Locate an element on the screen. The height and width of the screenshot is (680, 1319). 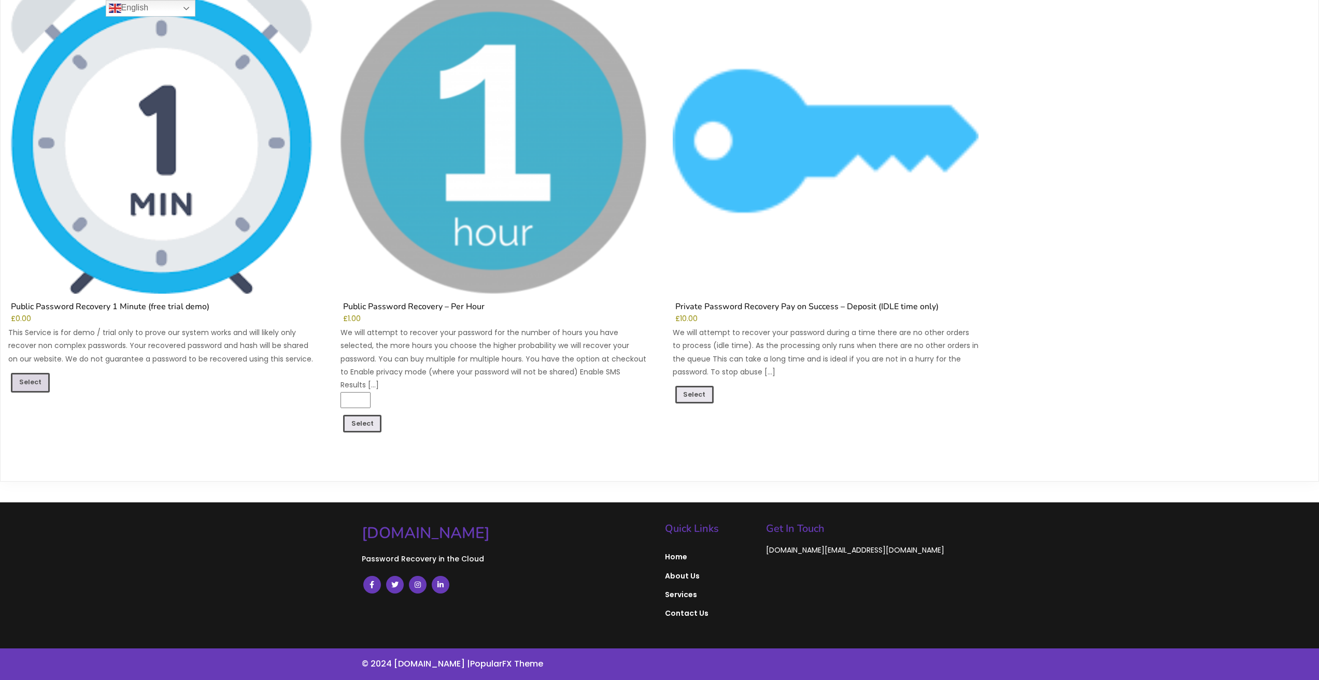
a: Add to cart: “Public Password Recovery - Per Hour” is located at coordinates (362, 424).